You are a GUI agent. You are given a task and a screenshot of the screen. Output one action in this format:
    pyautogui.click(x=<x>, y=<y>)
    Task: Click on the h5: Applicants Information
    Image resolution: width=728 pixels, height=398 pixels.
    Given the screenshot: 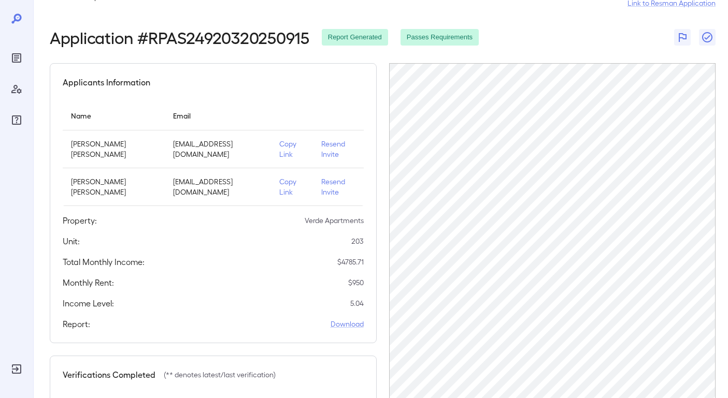 What is the action you would take?
    pyautogui.click(x=106, y=82)
    